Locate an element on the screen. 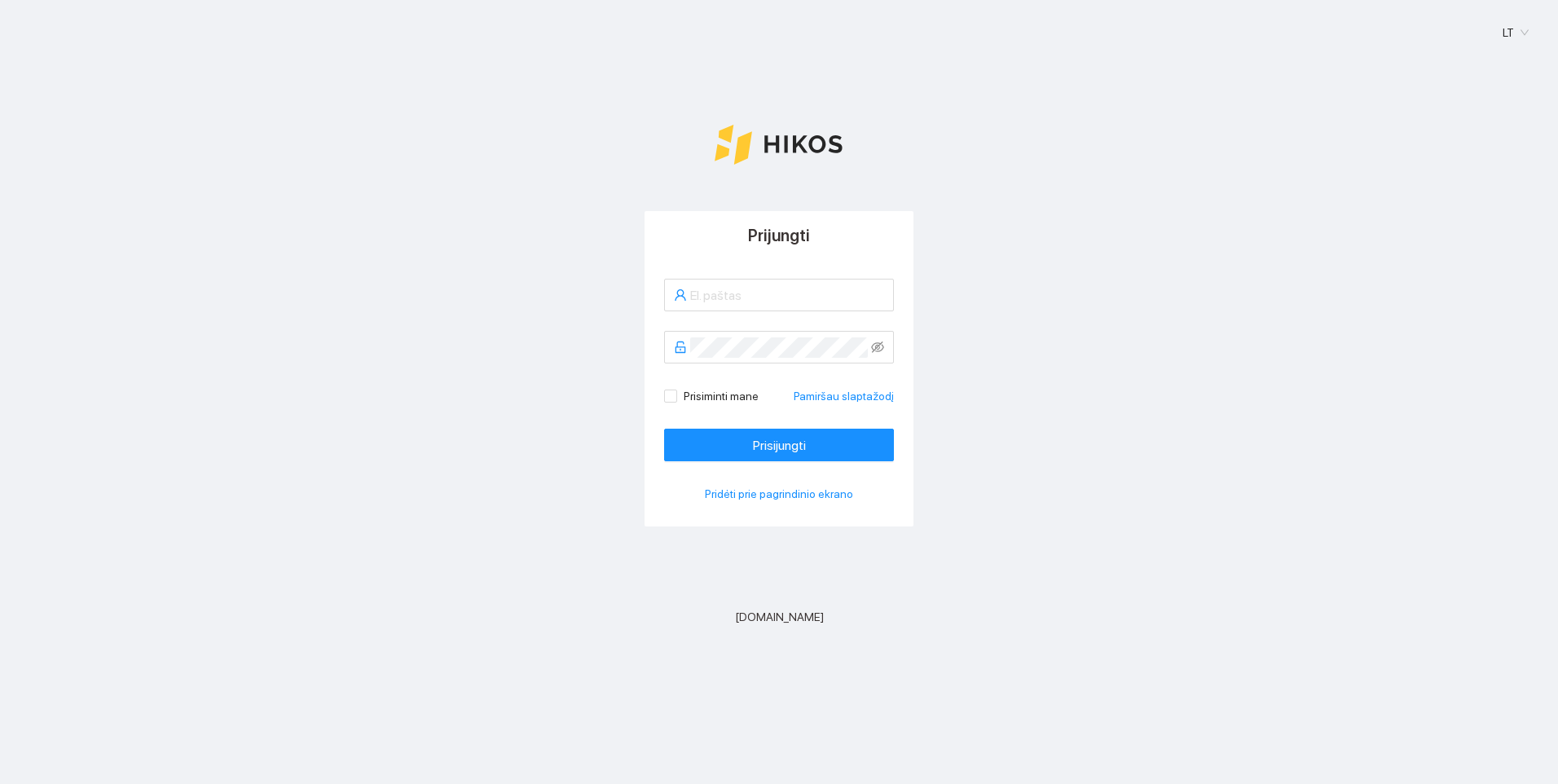 This screenshot has height=784, width=1558. button: Pridėti prie pagrindinio ekrano is located at coordinates (779, 494).